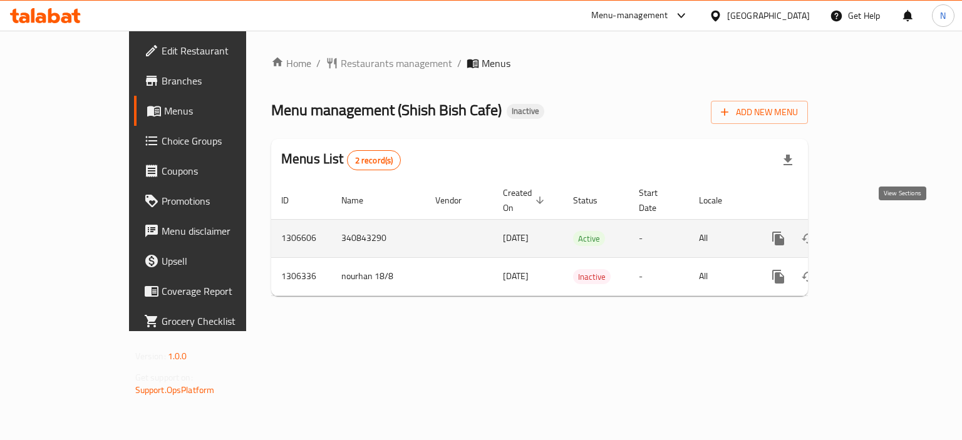  I want to click on table: enhanced table, so click(583, 239).